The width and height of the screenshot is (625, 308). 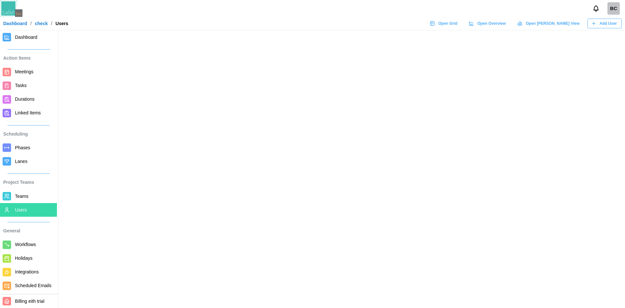 I want to click on a: check, so click(x=41, y=23).